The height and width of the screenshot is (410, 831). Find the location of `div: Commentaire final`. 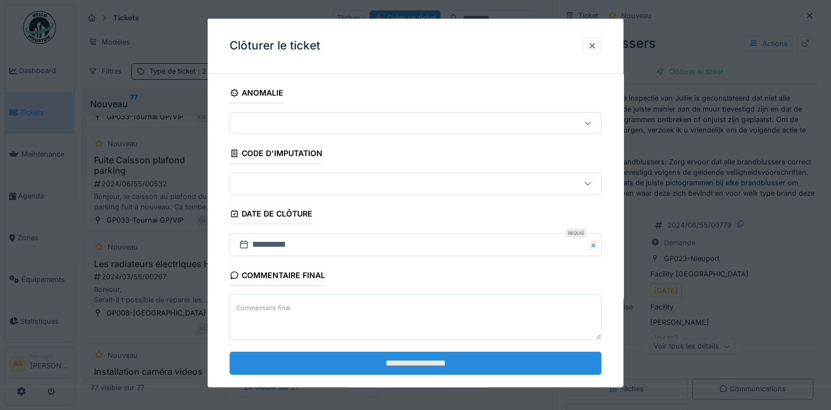

div: Commentaire final is located at coordinates (277, 276).